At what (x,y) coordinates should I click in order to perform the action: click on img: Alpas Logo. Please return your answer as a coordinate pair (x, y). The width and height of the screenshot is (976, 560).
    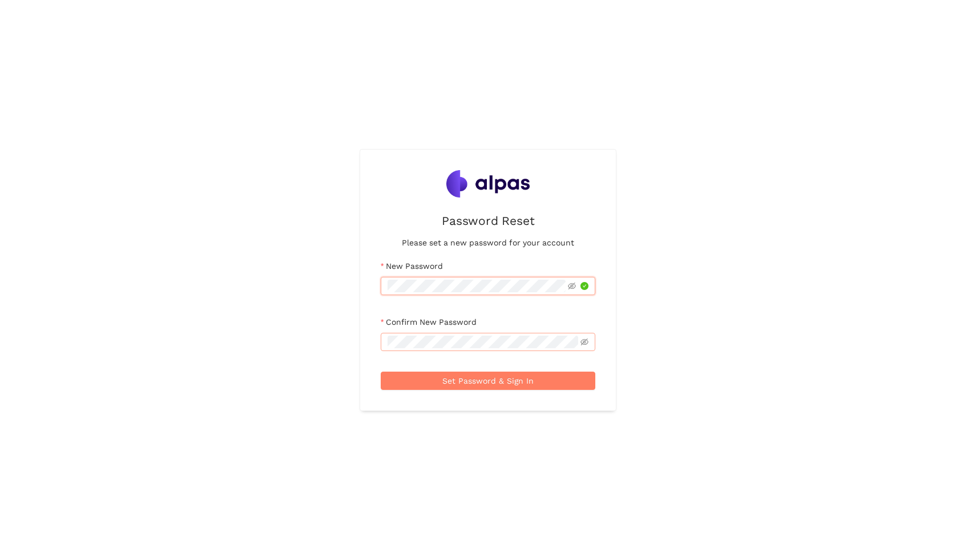
    Looking at the image, I should click on (488, 184).